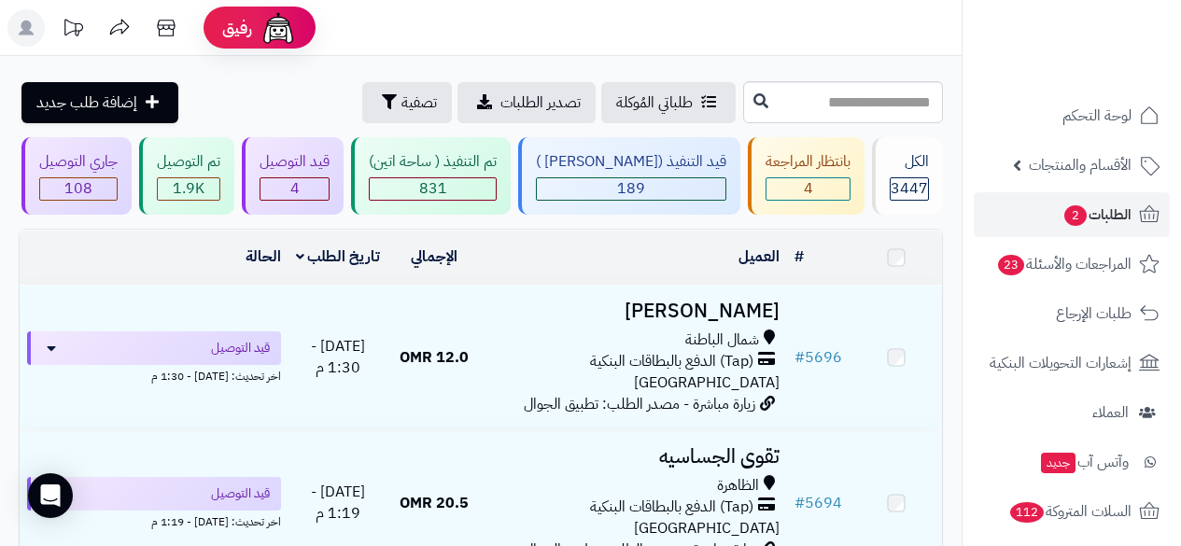 This screenshot has width=1181, height=546. I want to click on span: السلات المتروكة, so click(1070, 511).